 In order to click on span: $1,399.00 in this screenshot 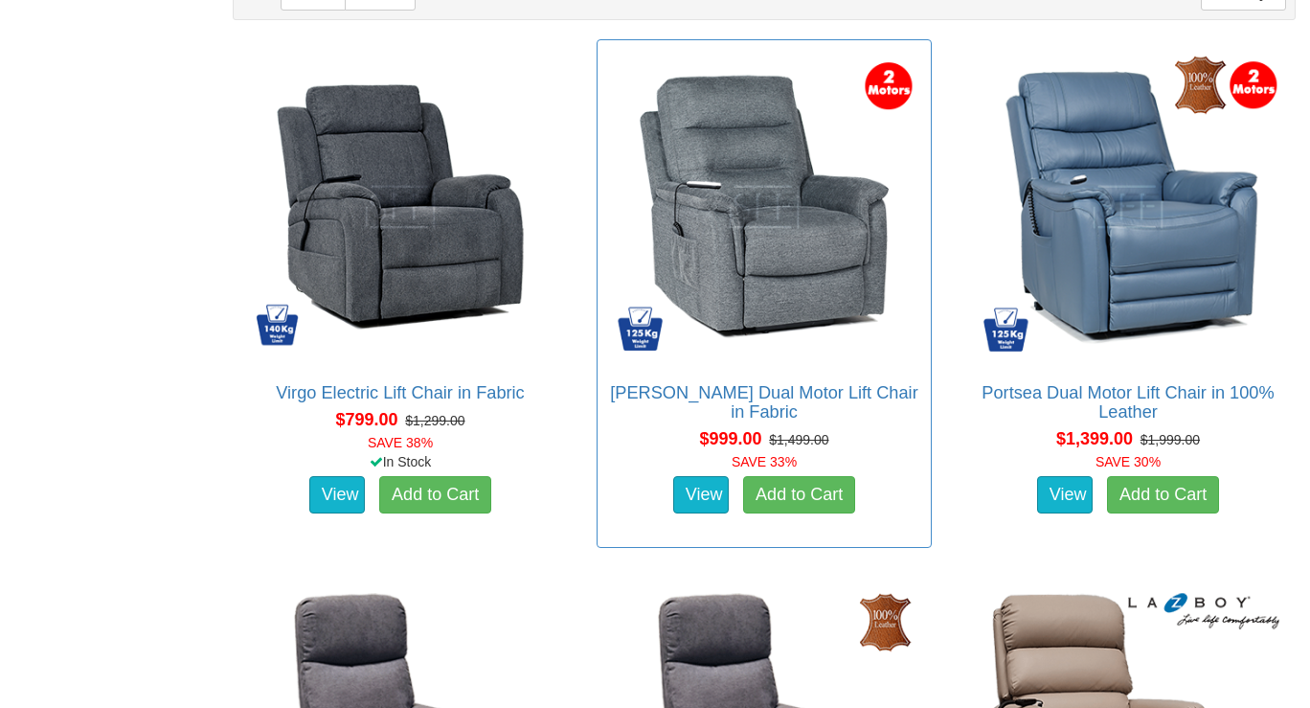, I will do `click(1094, 439)`.